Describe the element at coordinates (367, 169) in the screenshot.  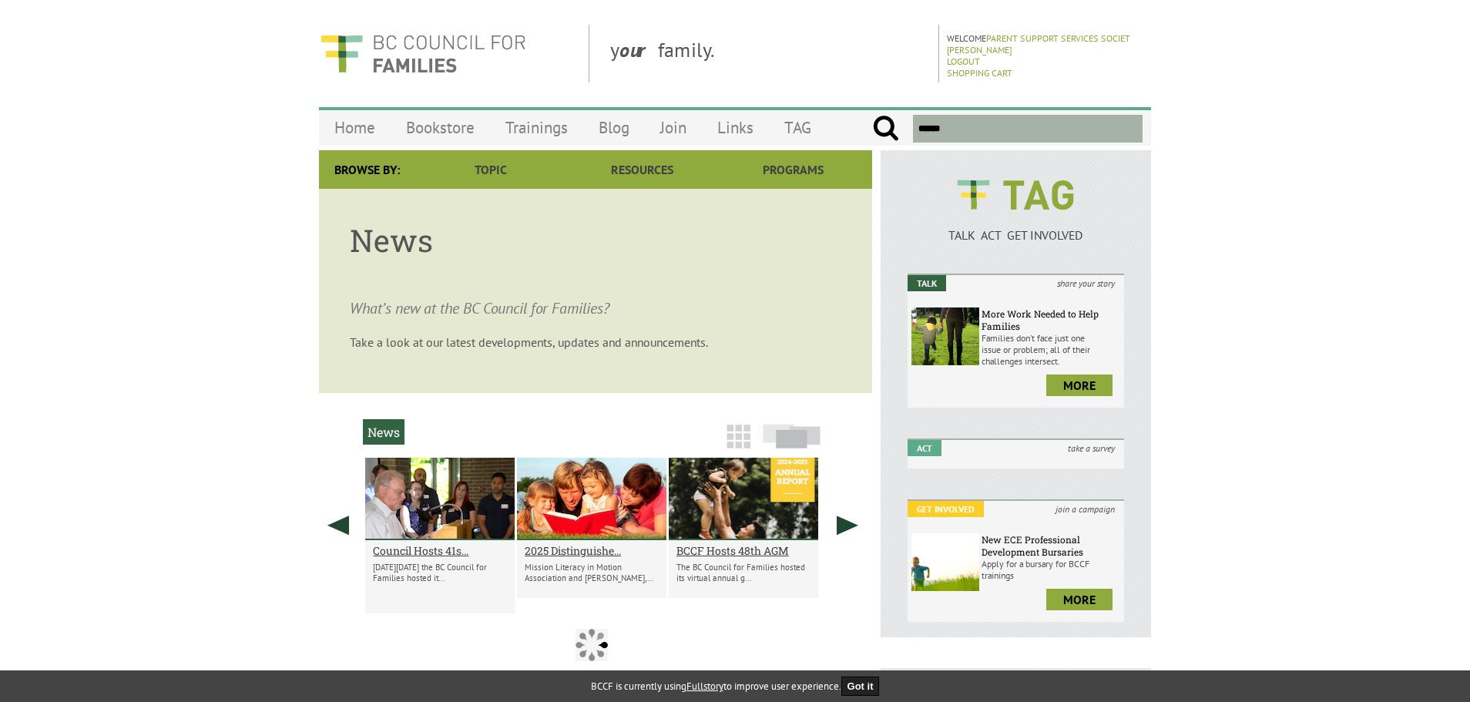
I see `div: Browse By:` at that location.